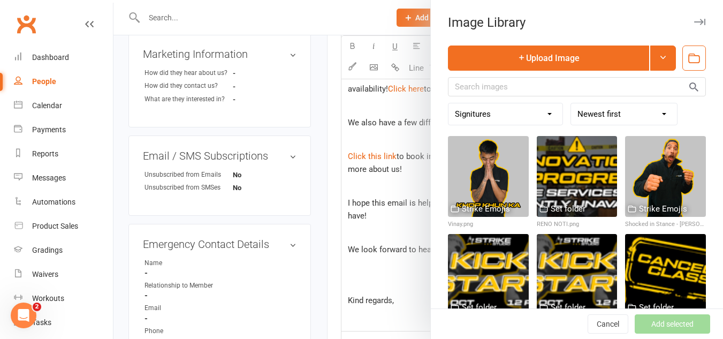 The height and width of the screenshot is (339, 723). I want to click on a: Workouts, so click(63, 298).